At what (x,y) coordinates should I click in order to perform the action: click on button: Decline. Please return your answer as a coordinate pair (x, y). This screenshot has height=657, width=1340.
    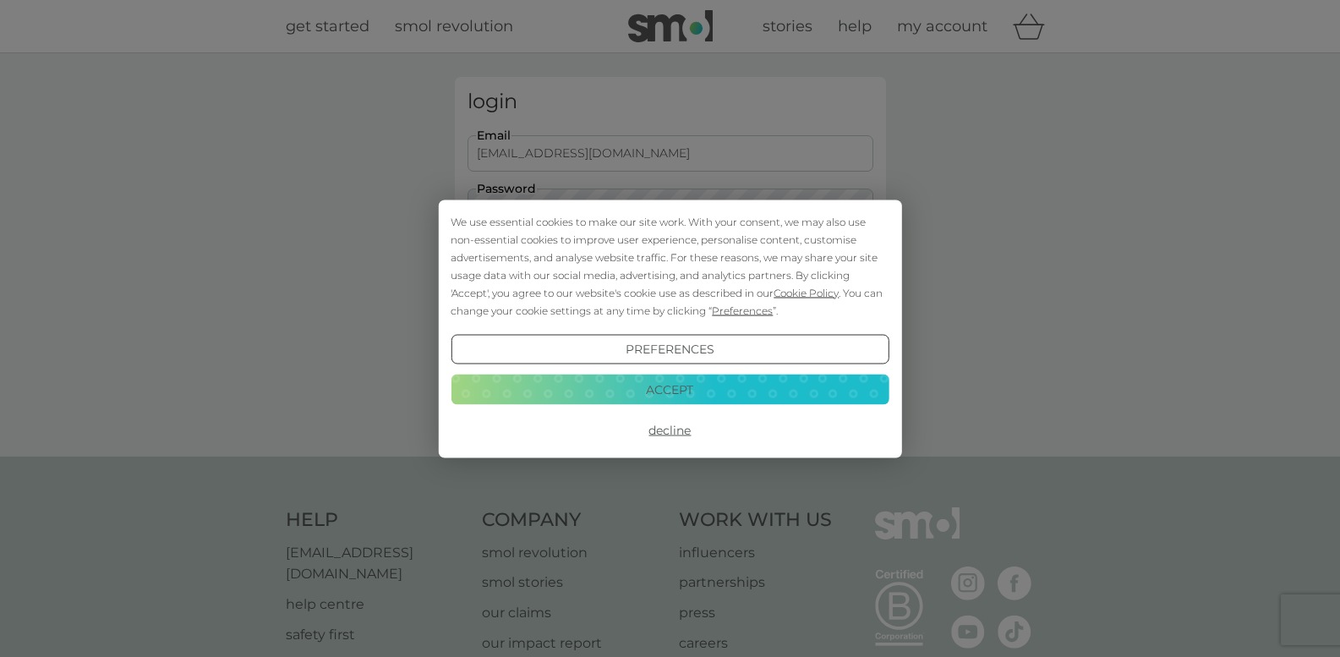
    Looking at the image, I should click on (670, 430).